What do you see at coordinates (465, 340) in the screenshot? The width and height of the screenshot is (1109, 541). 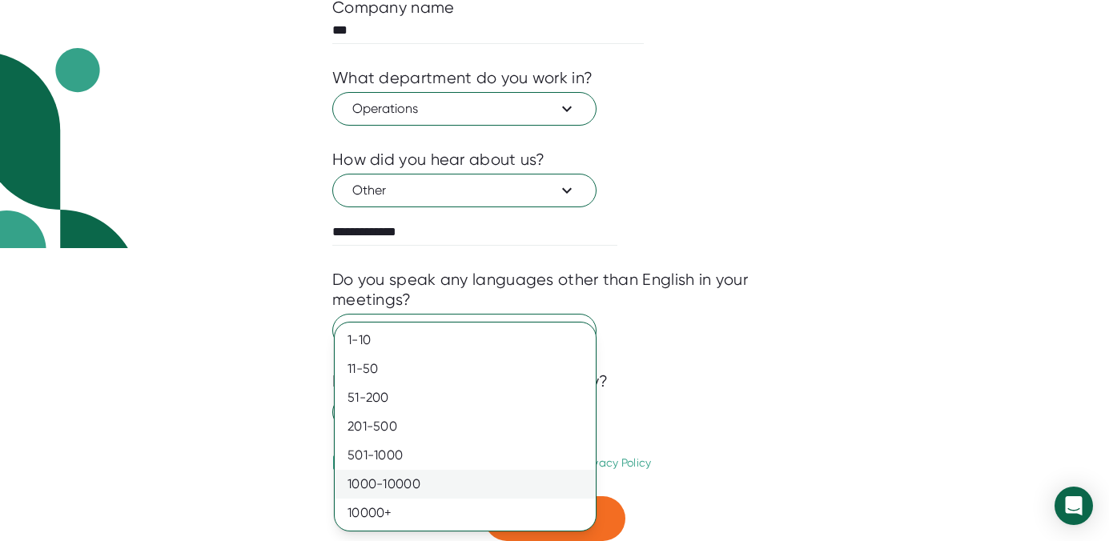 I see `div: 1-10` at bounding box center [465, 340].